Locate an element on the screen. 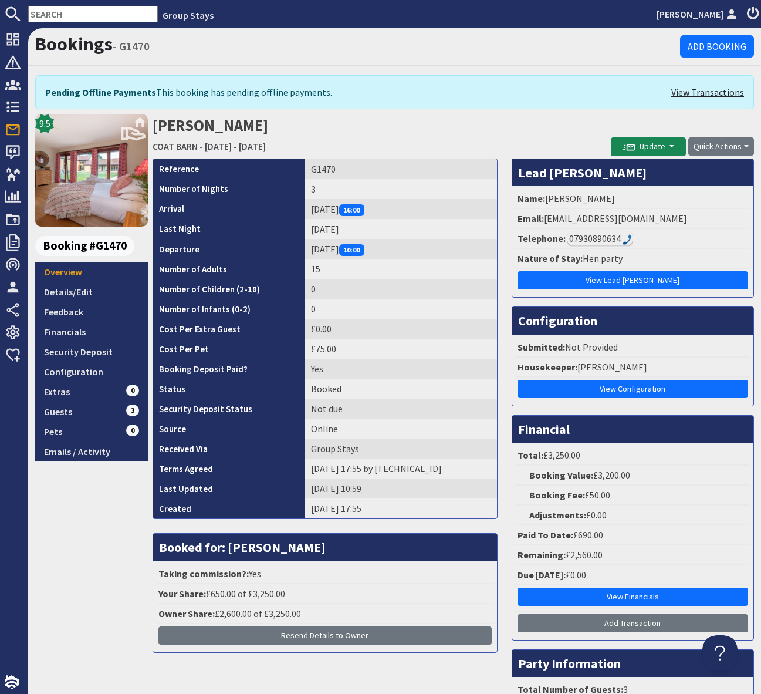 The width and height of the screenshot is (761, 694). th: Booking Deposit Paid? is located at coordinates (229, 369).